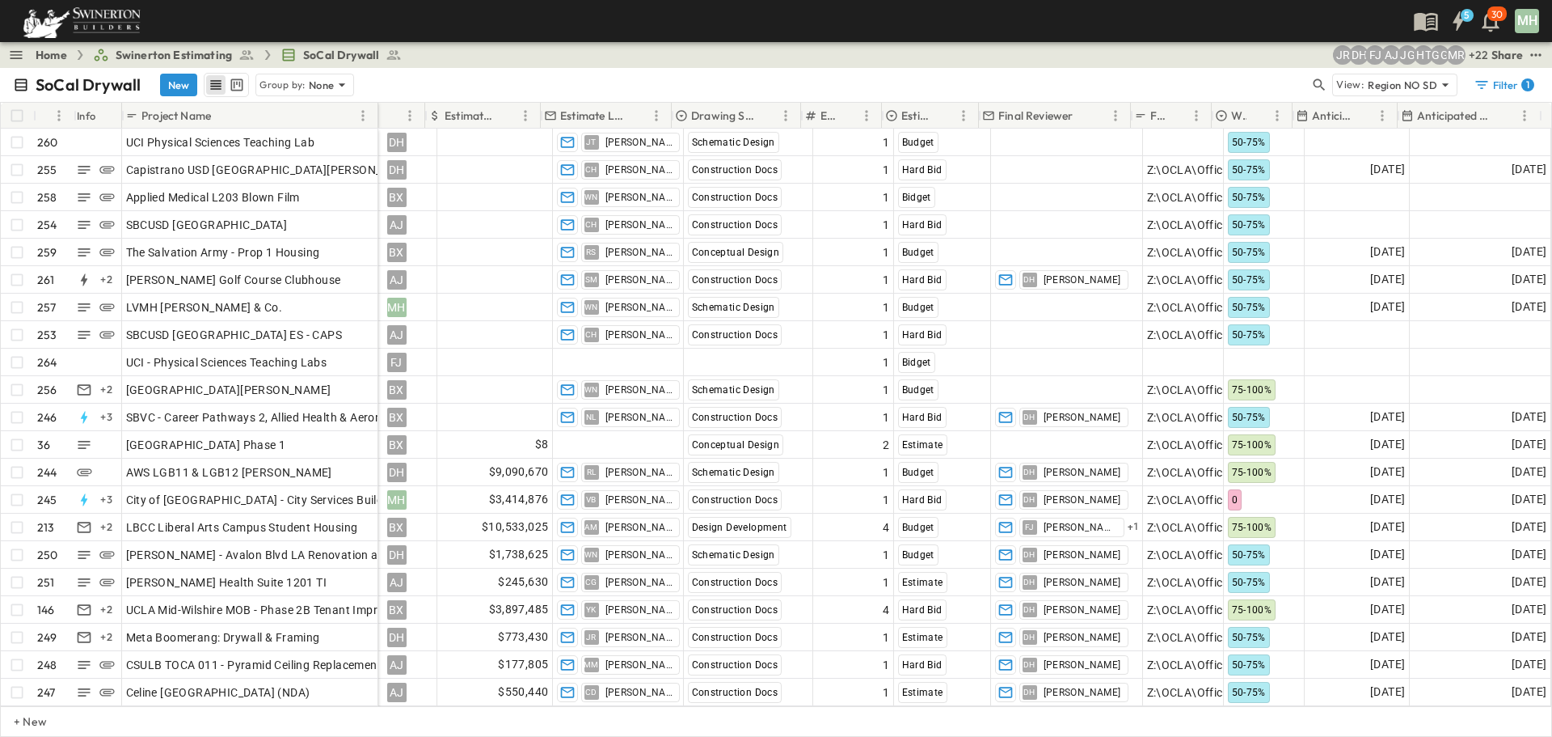 This screenshot has width=1552, height=737. Describe the element at coordinates (1503, 85) in the screenshot. I see `button: Filter1` at that location.